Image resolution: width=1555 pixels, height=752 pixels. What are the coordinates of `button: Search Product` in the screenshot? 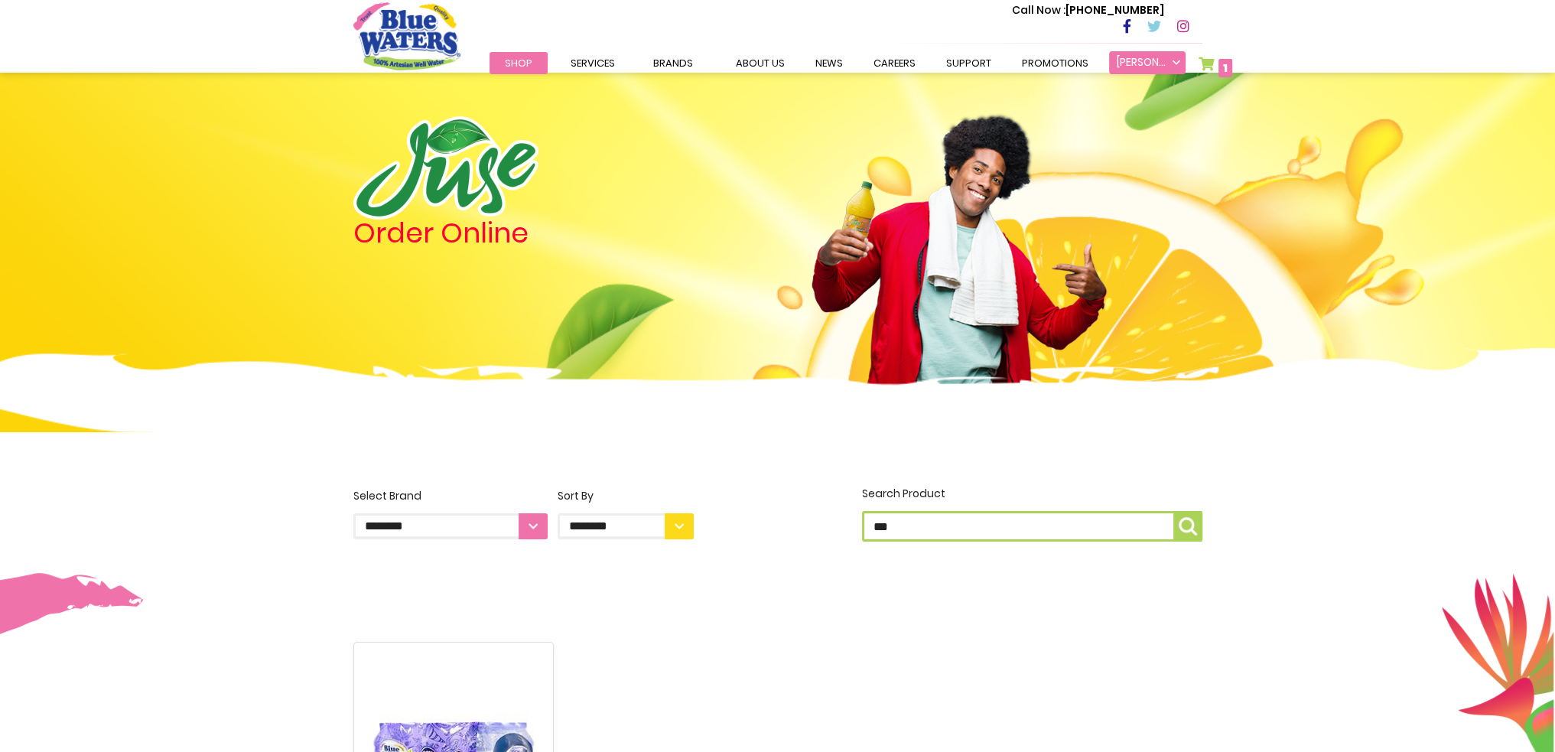 It's located at (1188, 526).